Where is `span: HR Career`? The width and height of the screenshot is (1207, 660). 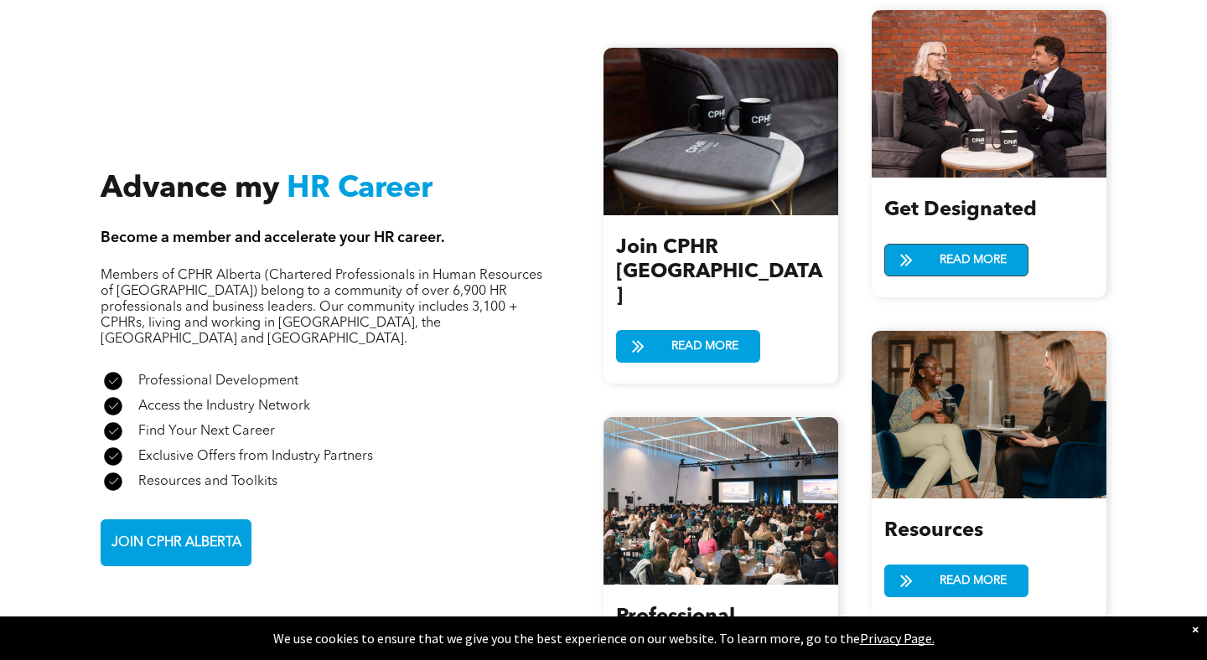 span: HR Career is located at coordinates (359, 189).